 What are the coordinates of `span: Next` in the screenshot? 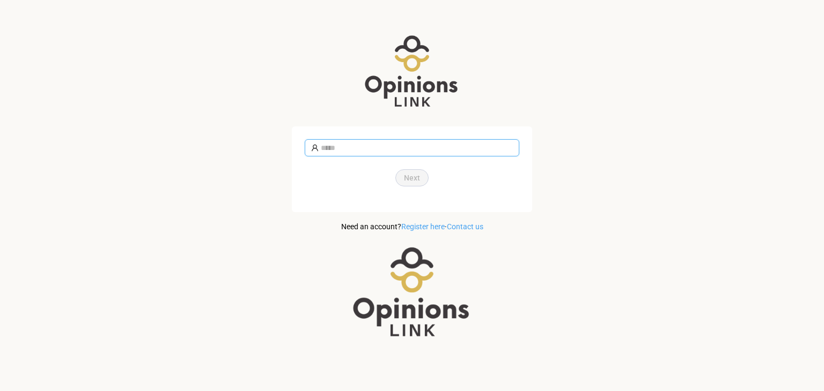 It's located at (412, 178).